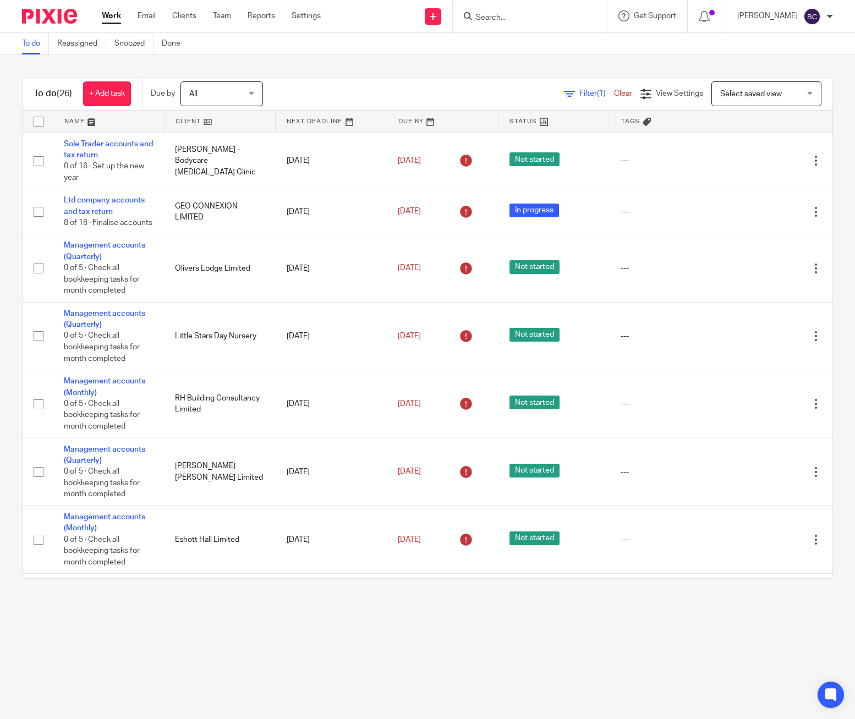  What do you see at coordinates (107, 93) in the screenshot?
I see `a: + Add task` at bounding box center [107, 93].